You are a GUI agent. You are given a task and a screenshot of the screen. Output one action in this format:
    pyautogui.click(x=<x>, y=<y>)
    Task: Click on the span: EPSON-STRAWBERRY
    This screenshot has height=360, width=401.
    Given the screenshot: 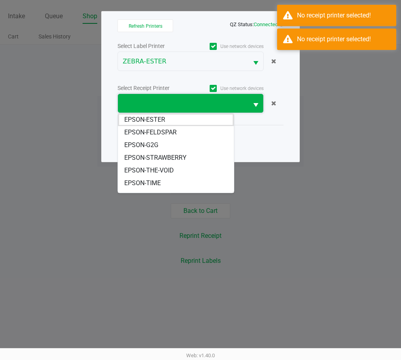 What is the action you would take?
    pyautogui.click(x=155, y=158)
    